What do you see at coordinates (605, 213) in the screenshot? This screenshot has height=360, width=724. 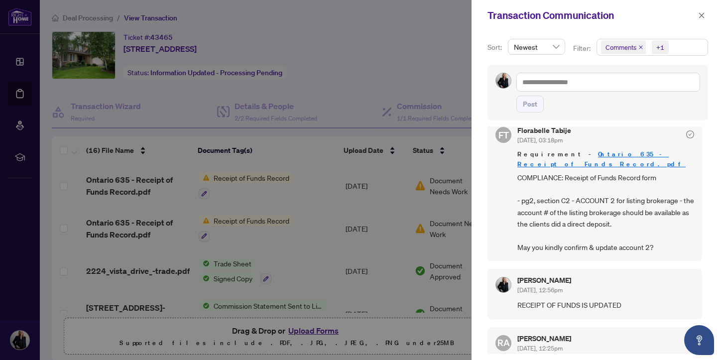 I see `span: COMPLIANCE: Receipt of Funds Record form - pg2, section C2 - ACCOUNT 2 for listing brokerage - th...` at bounding box center [605, 213].